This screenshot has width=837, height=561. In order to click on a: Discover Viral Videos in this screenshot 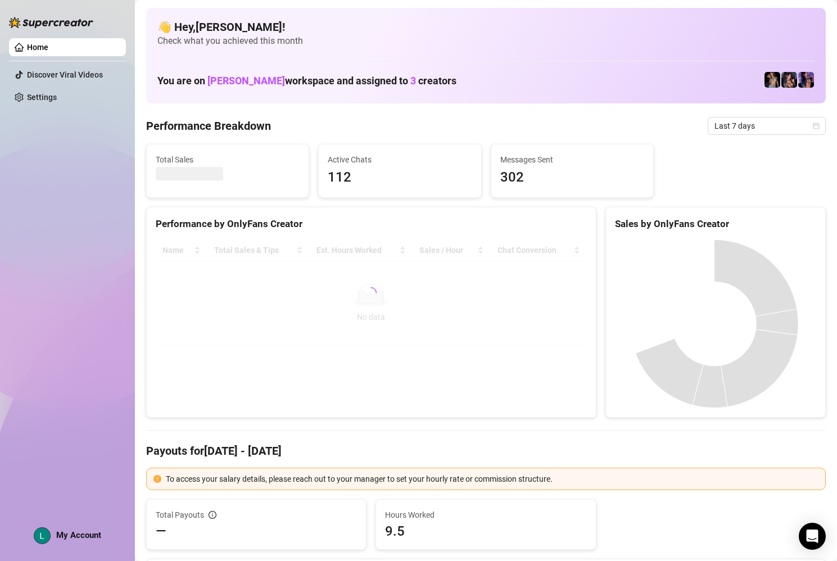, I will do `click(65, 75)`.